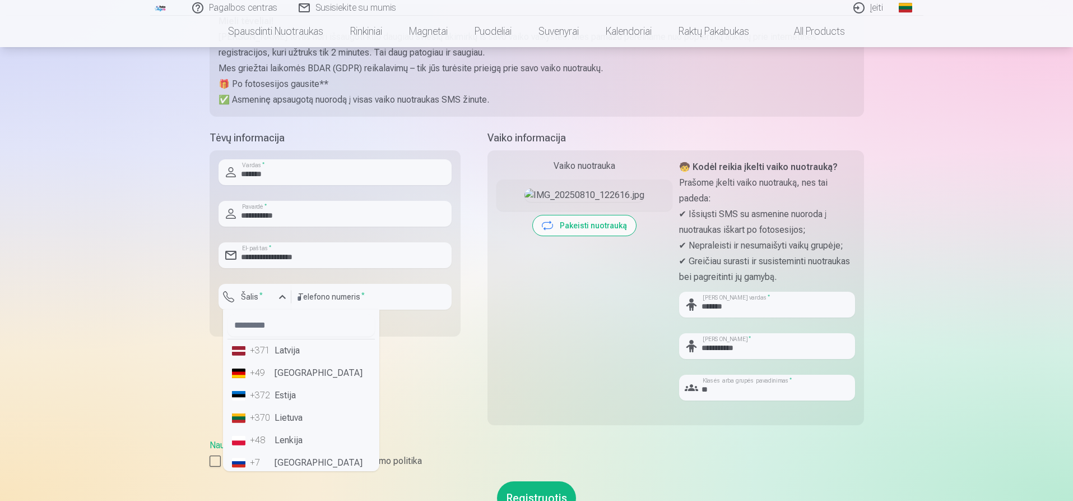 Image resolution: width=1073 pixels, height=501 pixels. Describe the element at coordinates (428, 31) in the screenshot. I see `a: Magnetai` at that location.